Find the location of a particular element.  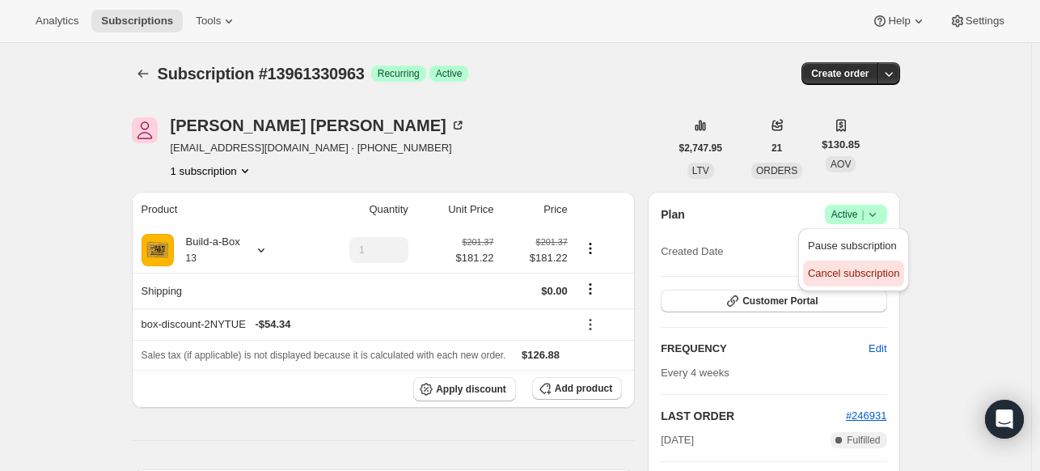

span: $0.00 is located at coordinates (554, 290).